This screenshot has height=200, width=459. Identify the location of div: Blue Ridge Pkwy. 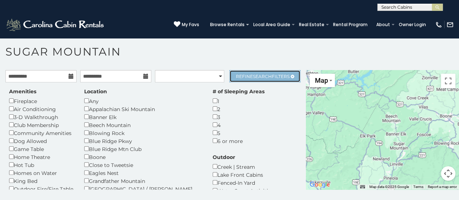
(143, 141).